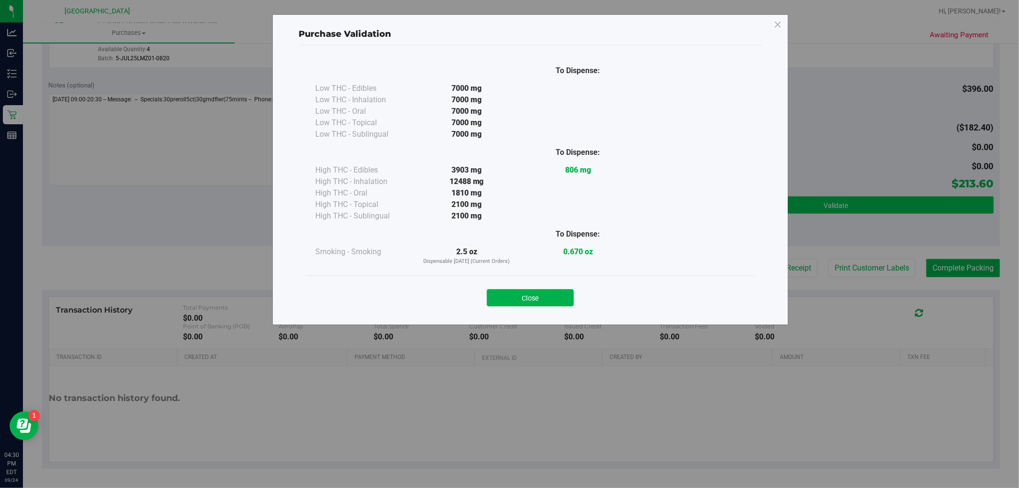 Image resolution: width=1019 pixels, height=488 pixels. Describe the element at coordinates (578, 170) in the screenshot. I see `strong: 806 mg` at that location.